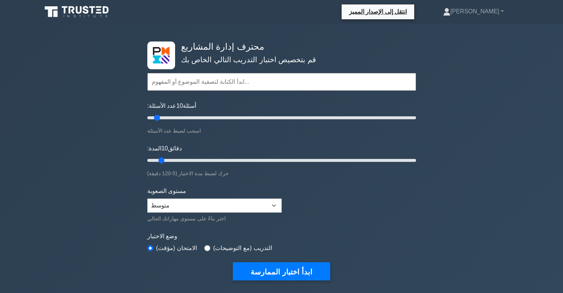  Describe the element at coordinates (188, 173) in the screenshot. I see `font: حرك لضبط مدة الاختبار (5-120 دقيقة)` at that location.